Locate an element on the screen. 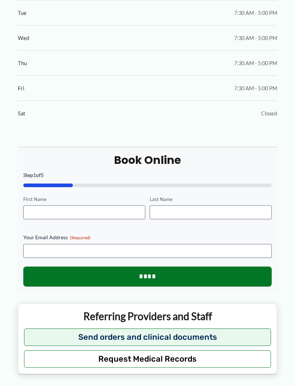 The image size is (295, 386). label: First Name is located at coordinates (84, 199).